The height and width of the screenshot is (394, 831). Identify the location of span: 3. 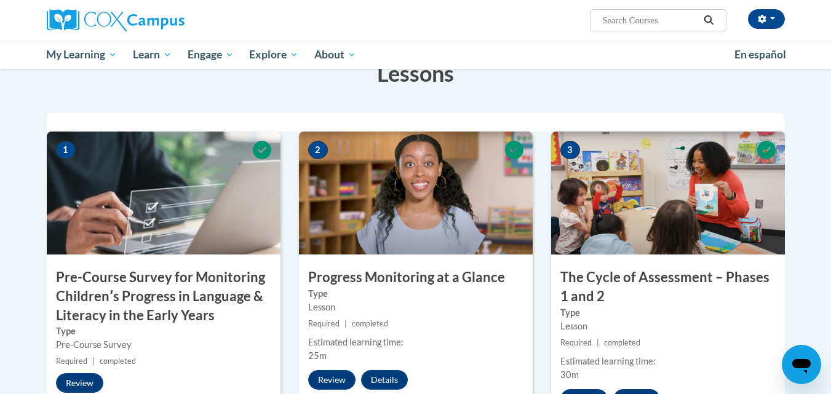
(570, 150).